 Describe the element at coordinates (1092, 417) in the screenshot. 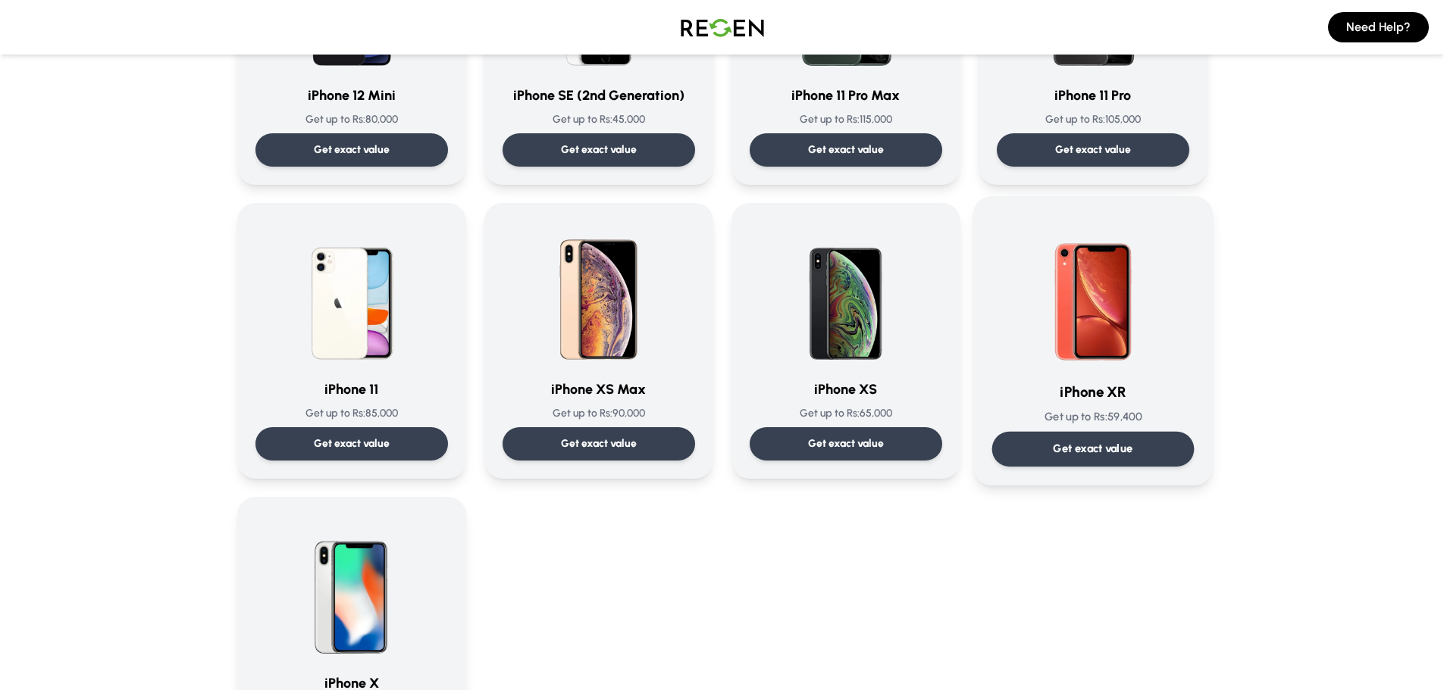

I see `p: Get up to Rs: 59,400` at that location.